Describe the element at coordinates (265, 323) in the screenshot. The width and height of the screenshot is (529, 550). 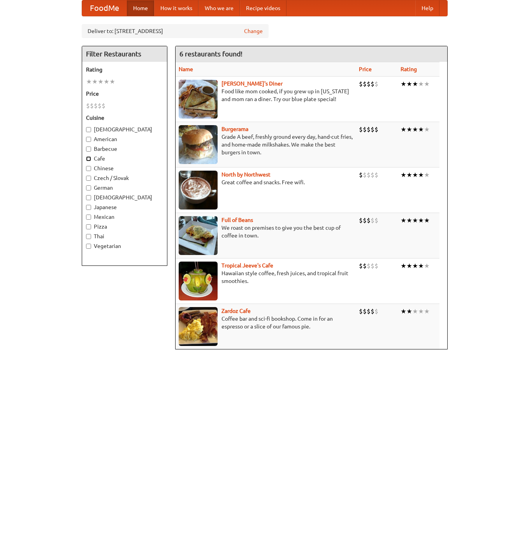
I see `p: Coffee bar and sci-fi bookshop. Come in for an espresso or a slice of our famous pie.` at that location.